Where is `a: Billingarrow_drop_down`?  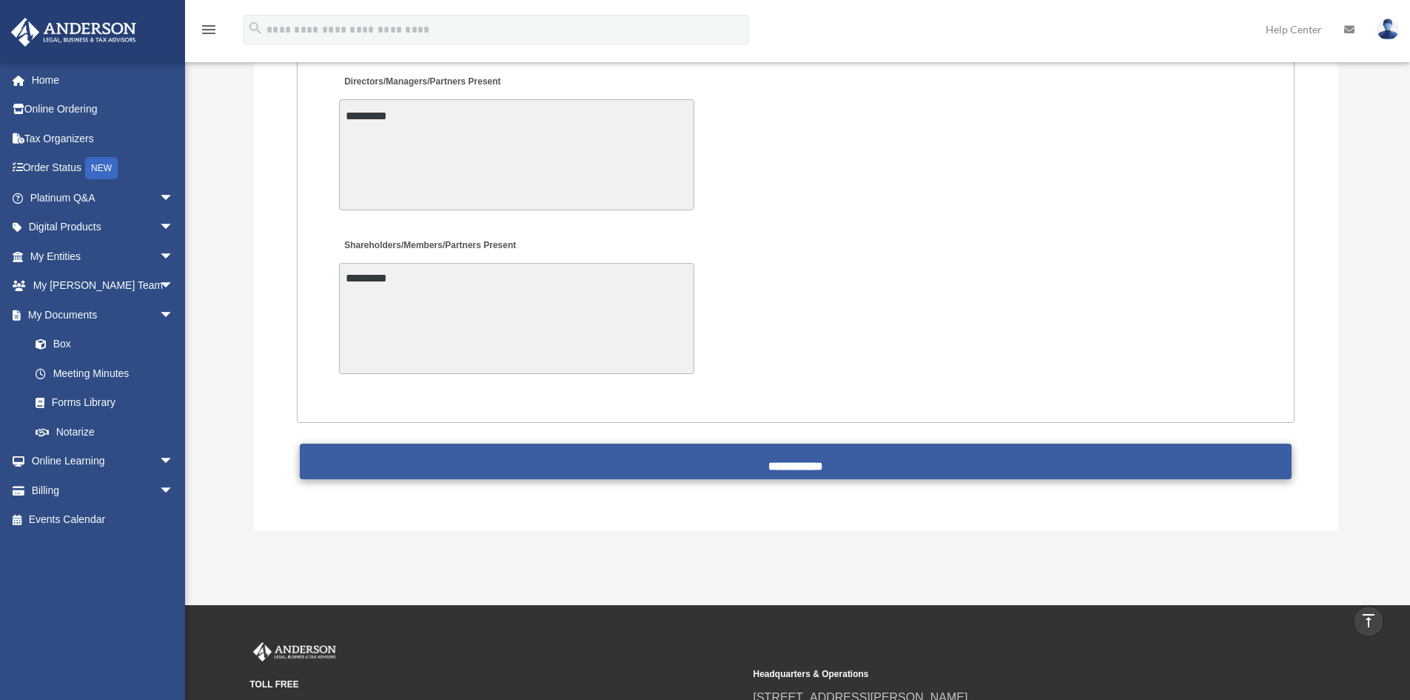 a: Billingarrow_drop_down is located at coordinates (103, 490).